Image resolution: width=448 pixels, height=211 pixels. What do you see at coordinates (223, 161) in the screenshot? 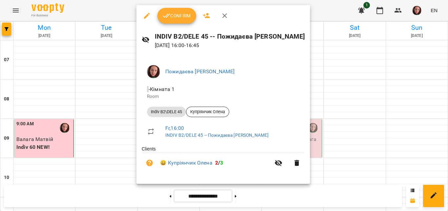
I see `ul: Clients` at bounding box center [223, 161].